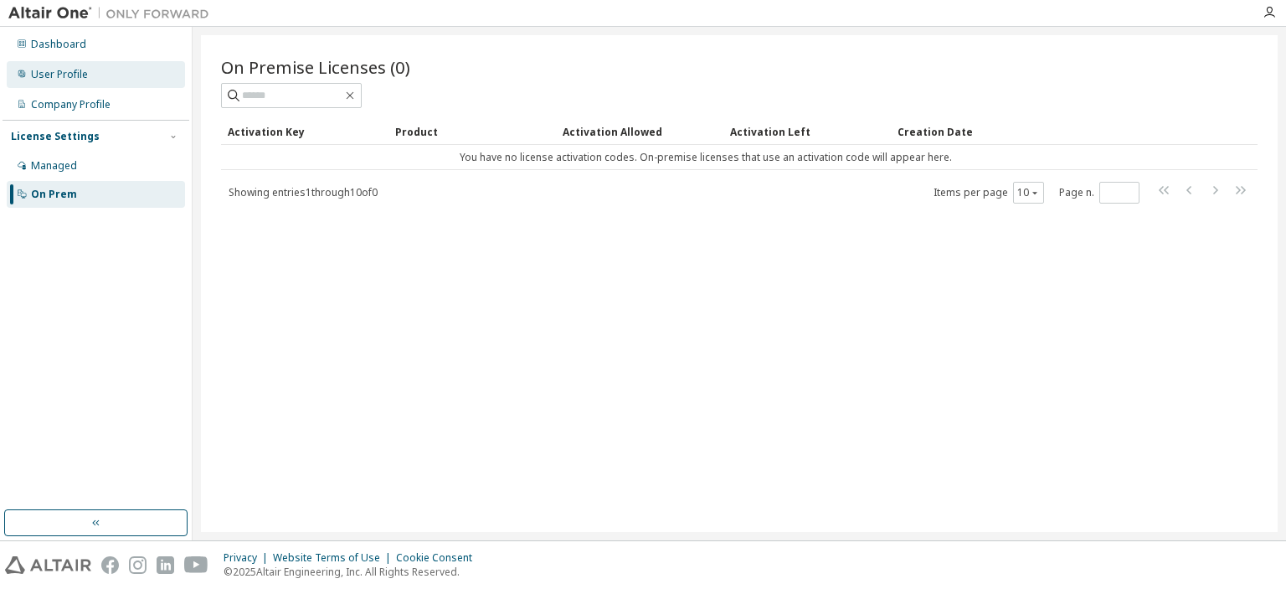 The image size is (1286, 589). What do you see at coordinates (334, 558) in the screenshot?
I see `div: Website Terms of Use` at bounding box center [334, 558].